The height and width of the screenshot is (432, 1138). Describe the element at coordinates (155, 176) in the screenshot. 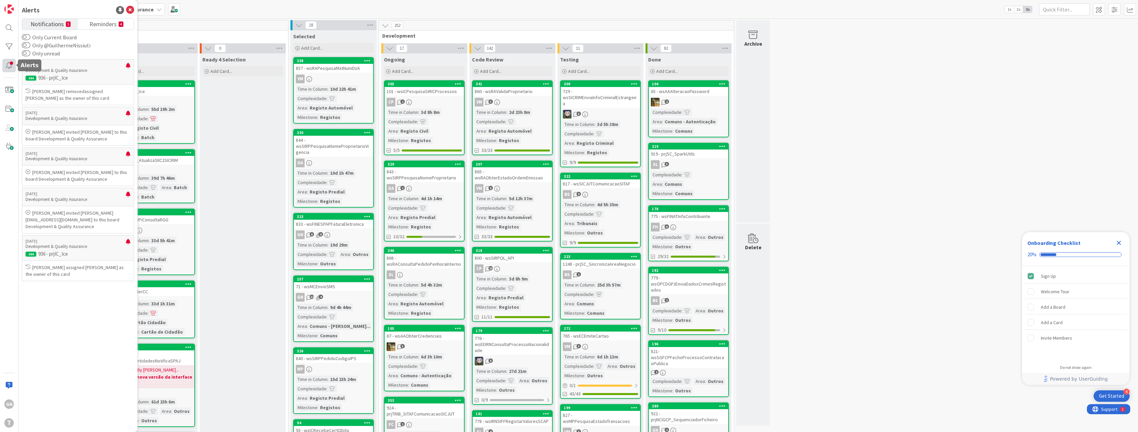

I see `a: 354926 - prjIC_AtualizaSIIC2SICRIMTime in Column:39d 7h 46mComplexidade:Area:BatchMilestone:Batch` at that location.